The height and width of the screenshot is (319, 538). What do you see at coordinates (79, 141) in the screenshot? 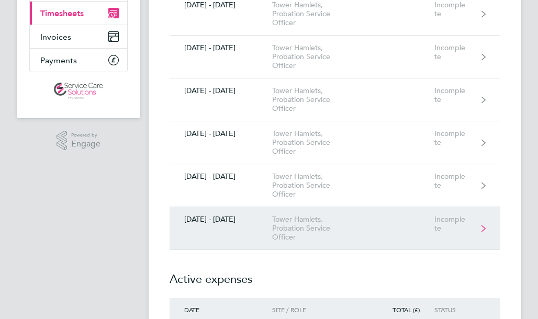
I see `a: Powered byEngage` at bounding box center [79, 141].